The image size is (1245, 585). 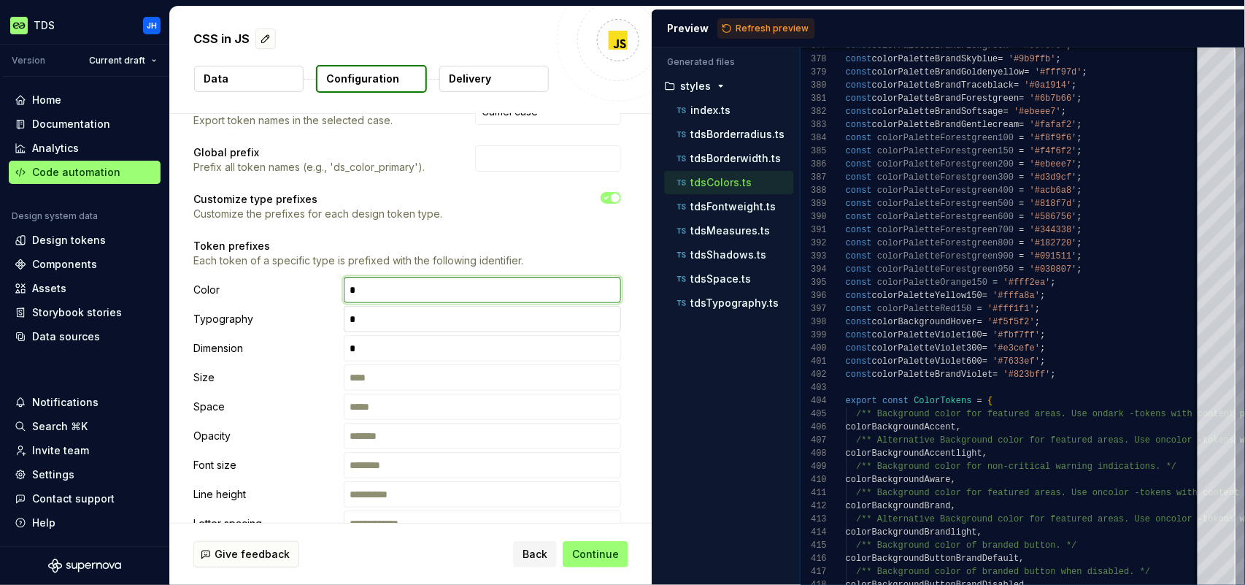 What do you see at coordinates (266, 523) in the screenshot?
I see `p: Letter spacing` at bounding box center [266, 523].